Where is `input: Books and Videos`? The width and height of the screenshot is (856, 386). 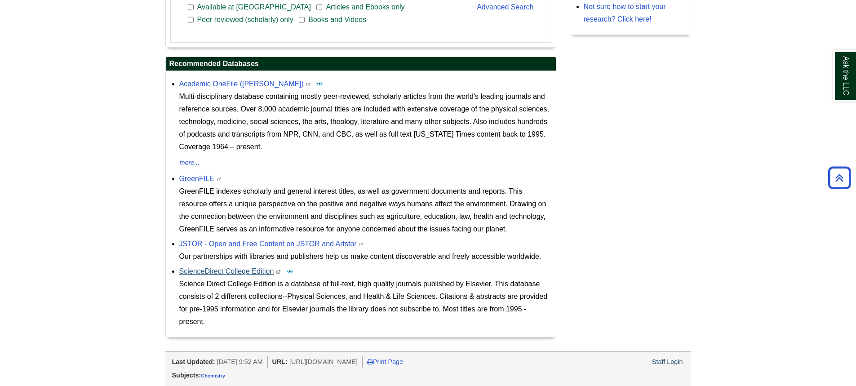 input: Books and Videos is located at coordinates (302, 20).